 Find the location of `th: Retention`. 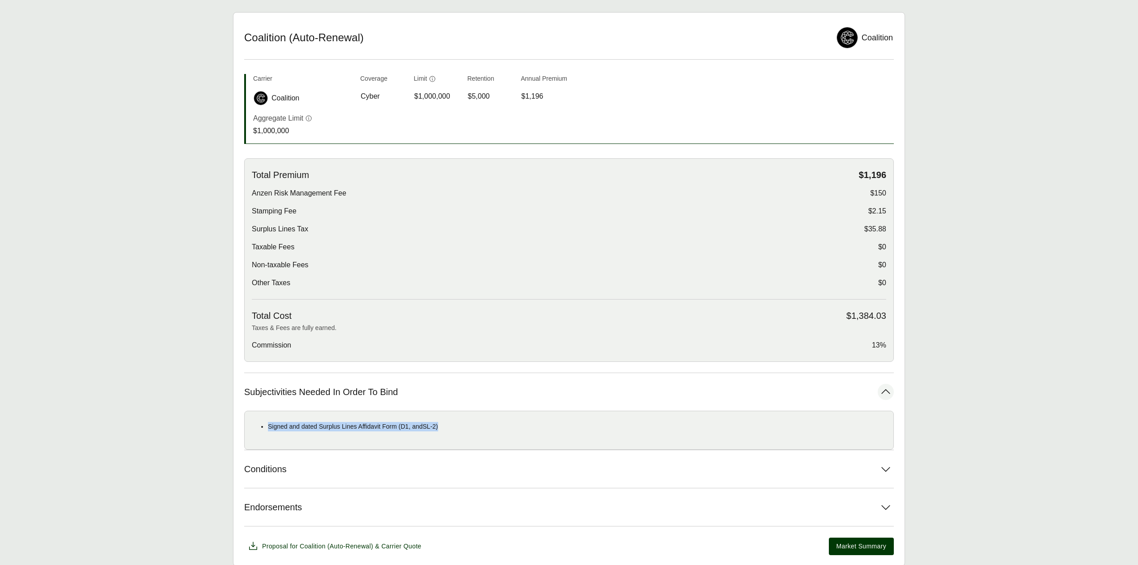

th: Retention is located at coordinates (491, 80).